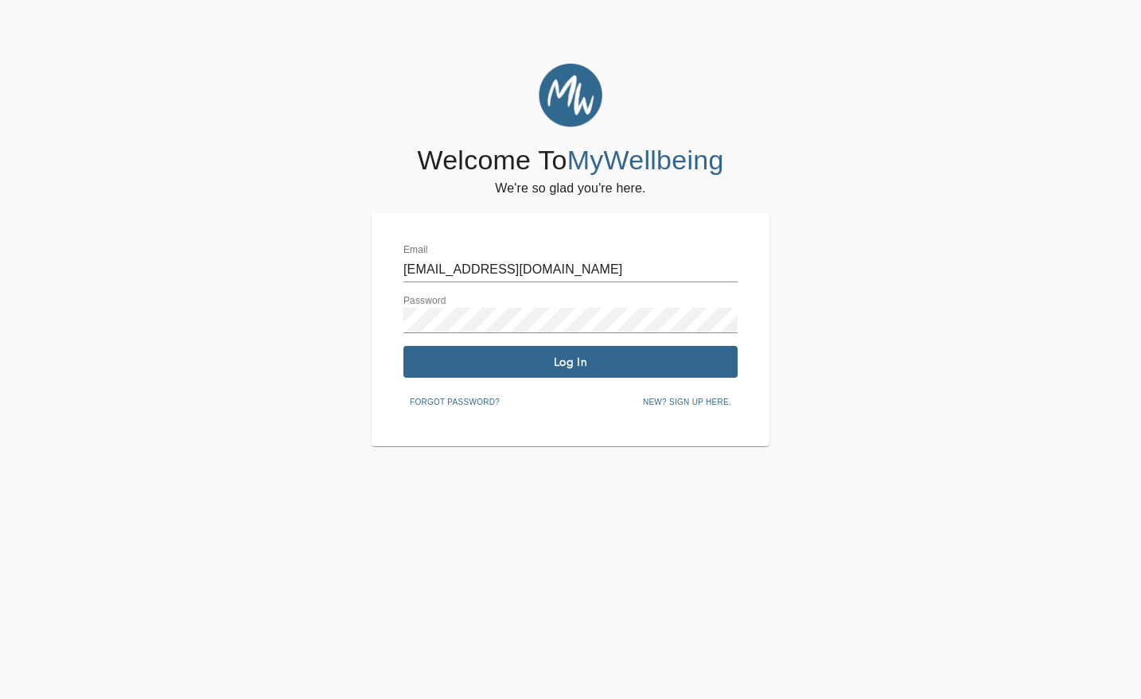  What do you see at coordinates (645, 160) in the screenshot?
I see `span: MyWellbeing` at bounding box center [645, 160].